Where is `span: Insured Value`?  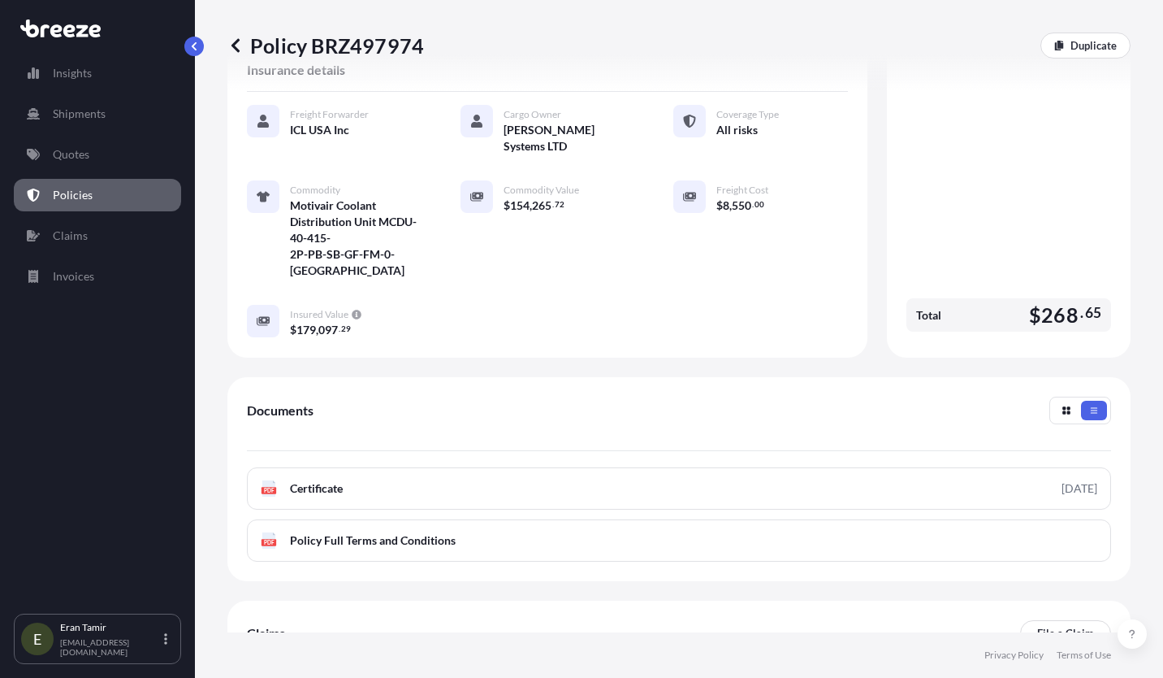
span: Insured Value is located at coordinates (319, 314).